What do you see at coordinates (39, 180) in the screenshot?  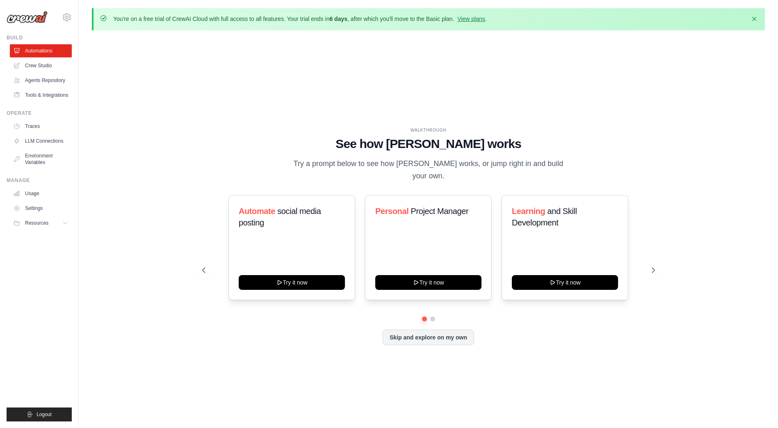 I see `div: Manage` at bounding box center [39, 180].